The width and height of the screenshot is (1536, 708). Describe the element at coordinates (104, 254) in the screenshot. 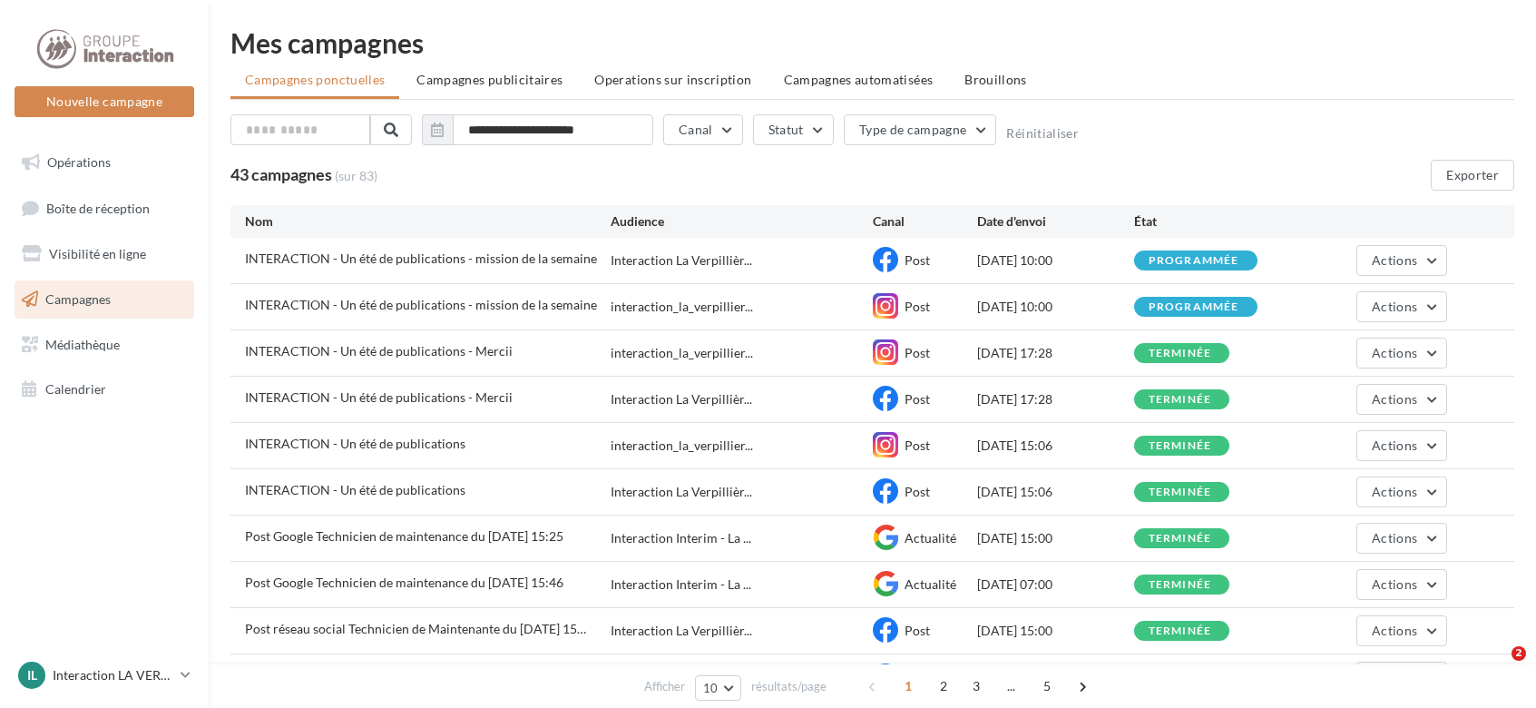

I see `a: Visibilité en ligne` at that location.